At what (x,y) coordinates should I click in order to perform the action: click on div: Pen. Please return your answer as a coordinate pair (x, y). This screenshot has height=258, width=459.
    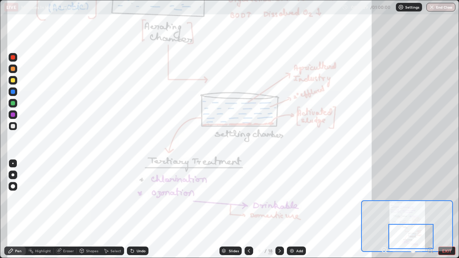
    Looking at the image, I should click on (18, 251).